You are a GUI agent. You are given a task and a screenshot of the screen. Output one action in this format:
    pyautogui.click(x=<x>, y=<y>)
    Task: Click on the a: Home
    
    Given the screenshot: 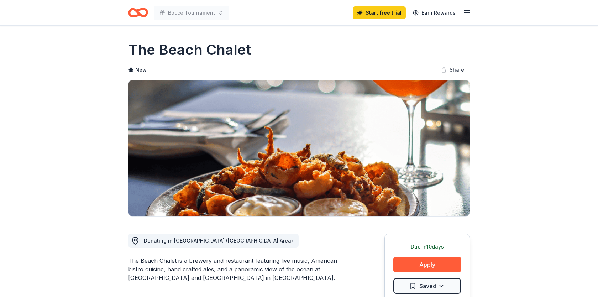 What is the action you would take?
    pyautogui.click(x=138, y=12)
    